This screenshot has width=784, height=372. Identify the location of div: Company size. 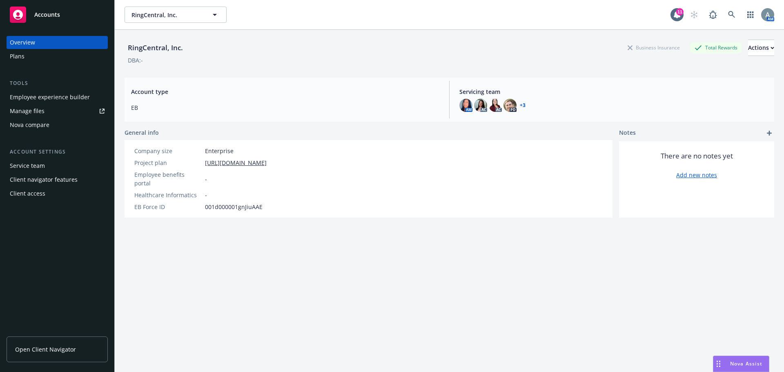
(168, 151).